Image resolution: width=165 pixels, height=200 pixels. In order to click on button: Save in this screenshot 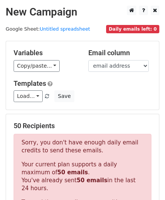, I will do `click(64, 96)`.